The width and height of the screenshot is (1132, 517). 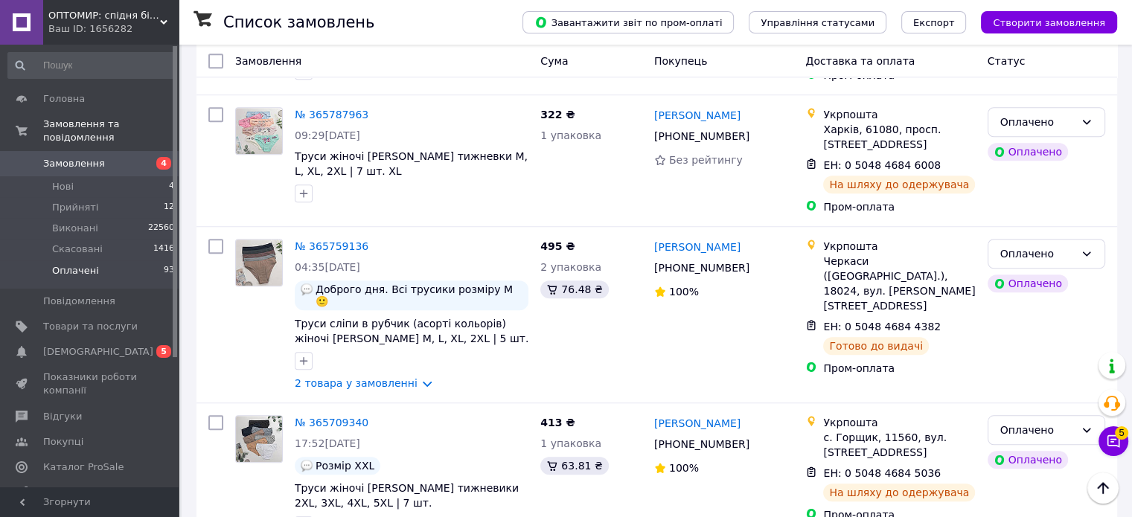 What do you see at coordinates (169, 271) in the screenshot?
I see `span: 93` at bounding box center [169, 271].